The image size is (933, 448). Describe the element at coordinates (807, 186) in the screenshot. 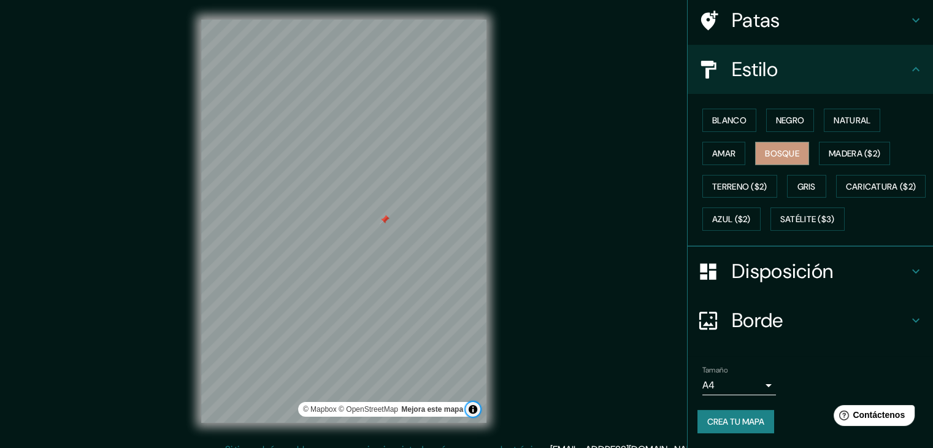

I see `button: Gris` at that location.